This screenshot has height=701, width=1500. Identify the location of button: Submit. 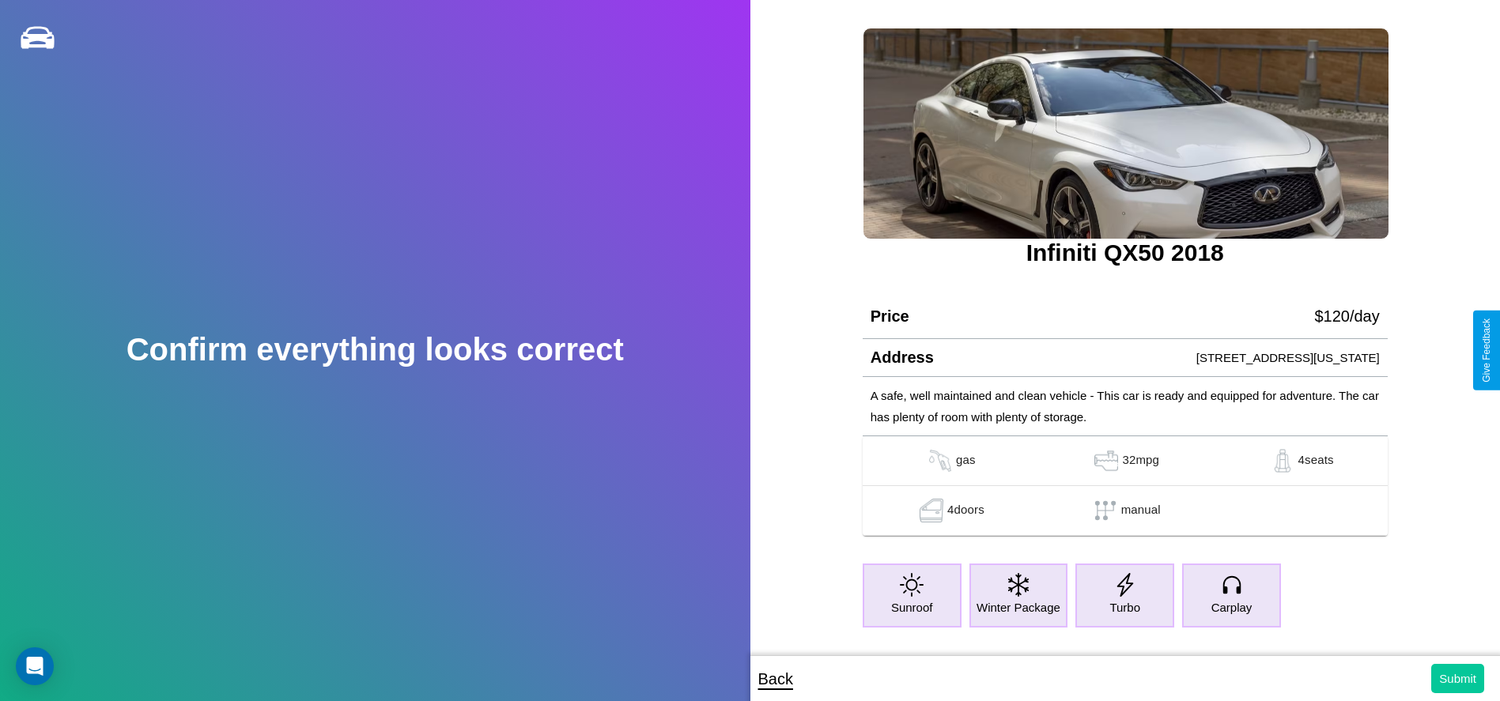
(1457, 678).